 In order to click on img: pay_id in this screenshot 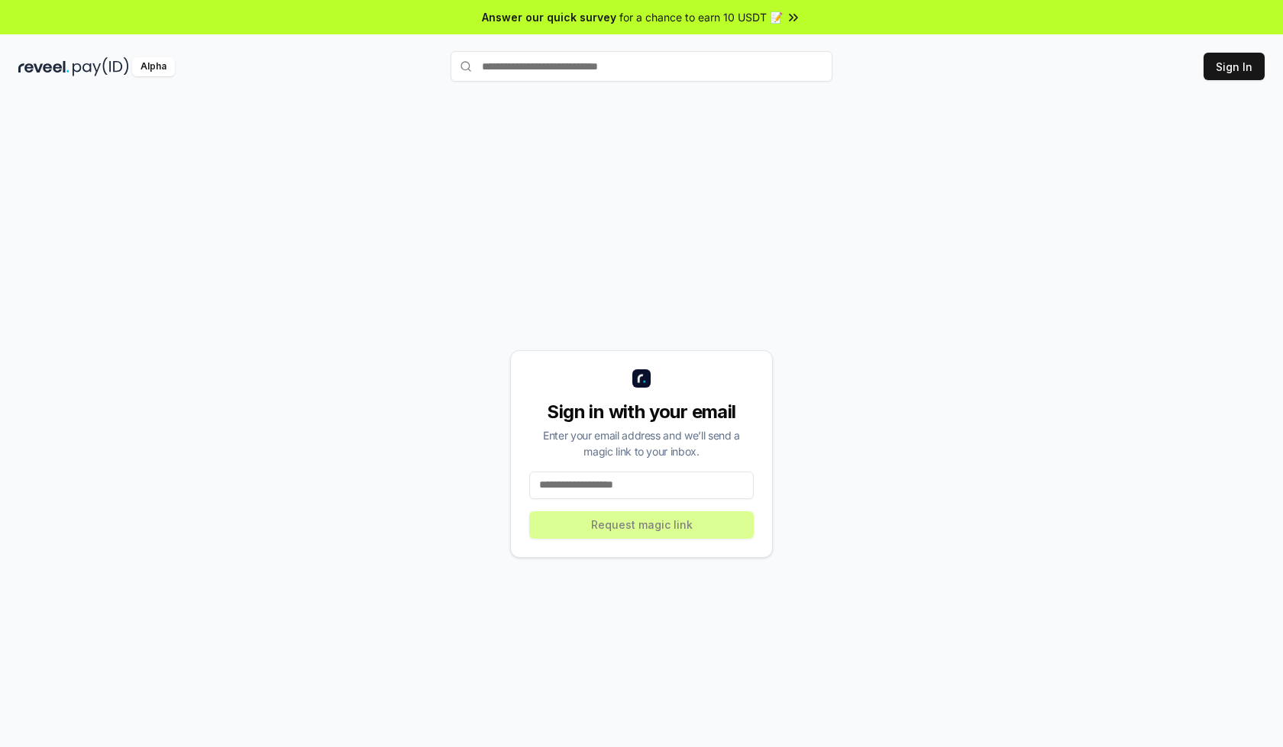, I will do `click(101, 66)`.